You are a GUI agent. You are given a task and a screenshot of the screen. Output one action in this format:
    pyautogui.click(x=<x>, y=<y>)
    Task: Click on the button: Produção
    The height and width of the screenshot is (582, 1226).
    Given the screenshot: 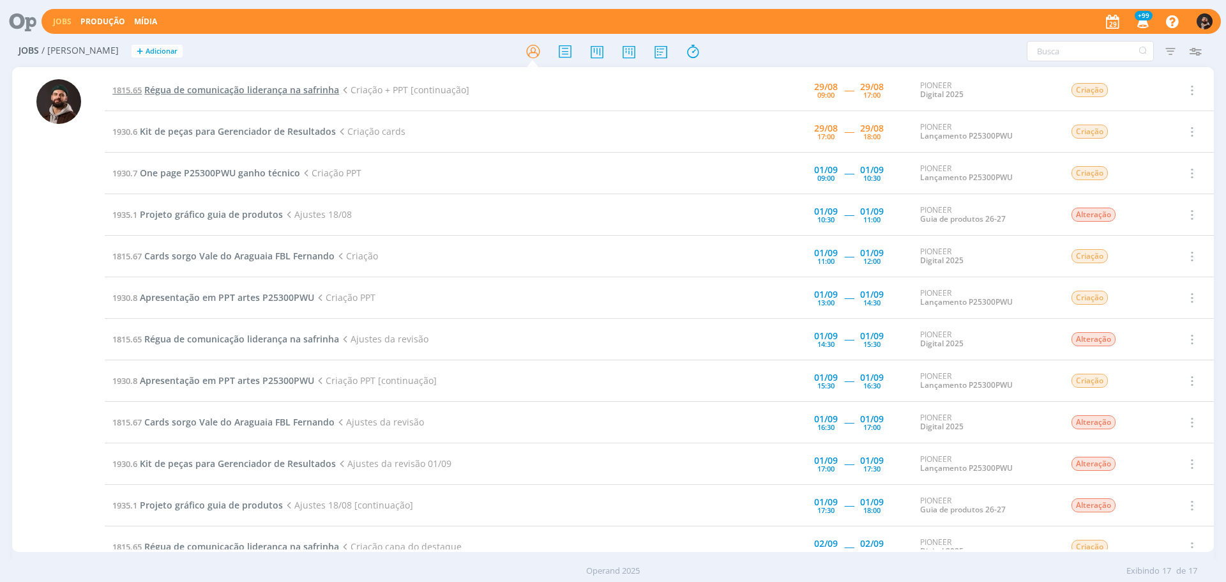 What is the action you would take?
    pyautogui.click(x=103, y=22)
    